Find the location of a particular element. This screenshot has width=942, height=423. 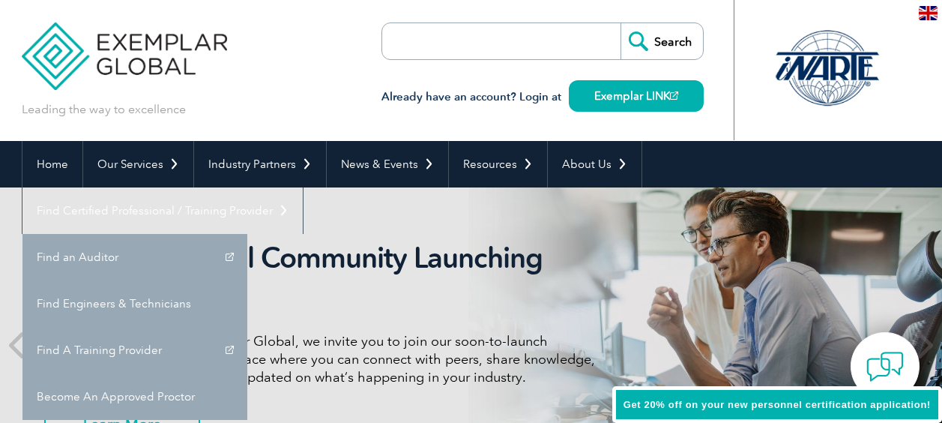

a: Industry Partners is located at coordinates (260, 164).